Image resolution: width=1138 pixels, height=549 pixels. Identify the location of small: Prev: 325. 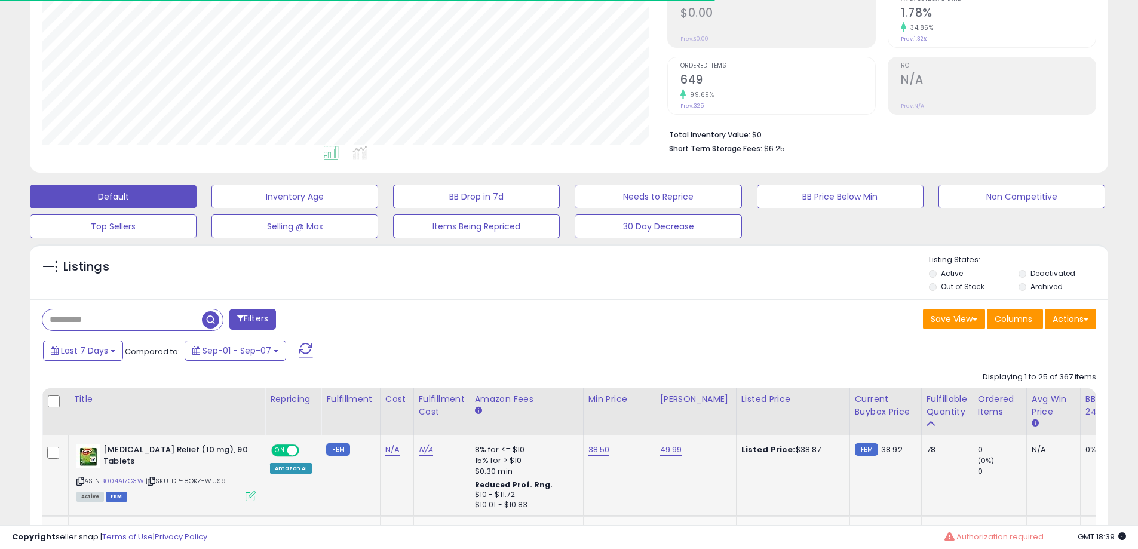
(692, 106).